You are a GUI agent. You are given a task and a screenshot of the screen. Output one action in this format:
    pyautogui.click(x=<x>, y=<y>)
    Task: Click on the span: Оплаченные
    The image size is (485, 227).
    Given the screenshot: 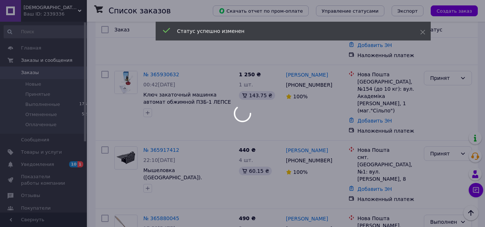 What is the action you would take?
    pyautogui.click(x=41, y=125)
    